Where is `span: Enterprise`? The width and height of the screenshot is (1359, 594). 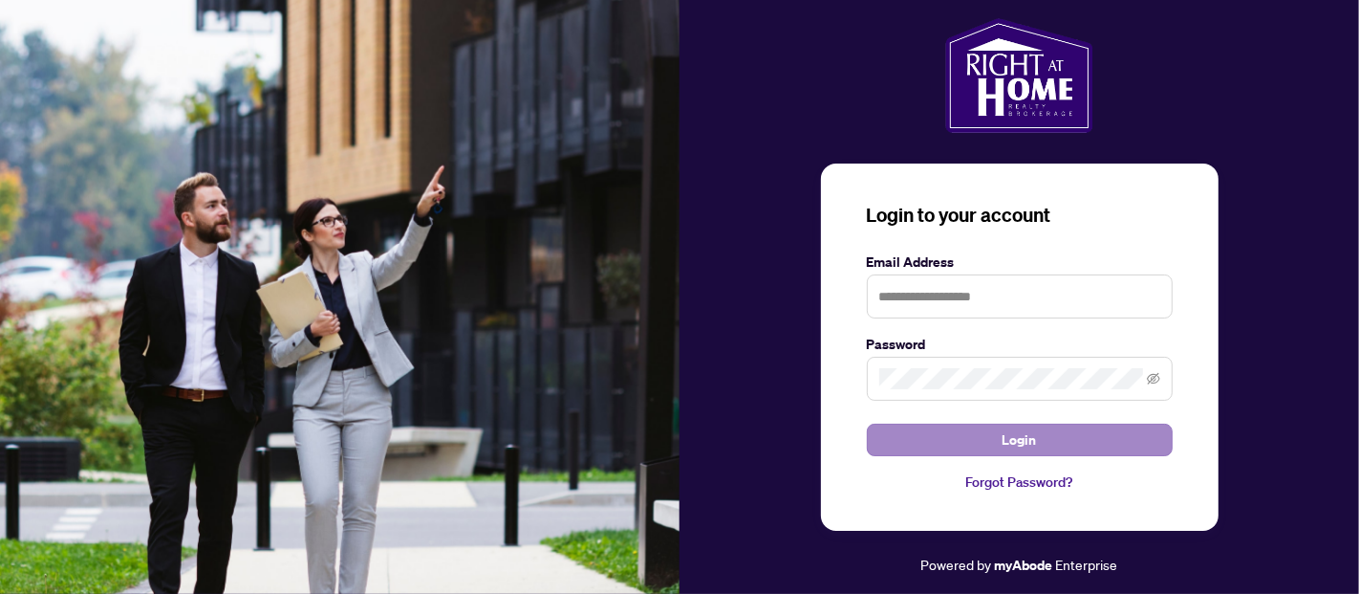 span: Enterprise is located at coordinates (1087, 564).